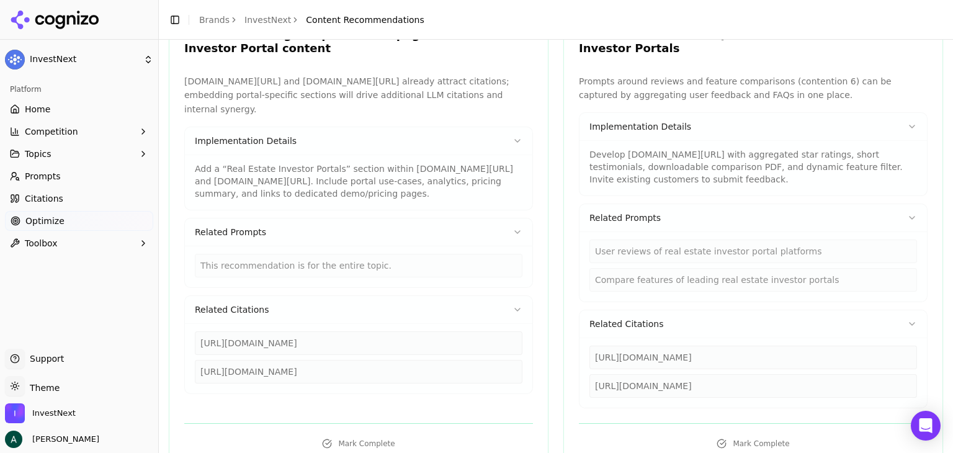 The image size is (953, 453). What do you see at coordinates (79, 132) in the screenshot?
I see `button: Competition` at bounding box center [79, 132].